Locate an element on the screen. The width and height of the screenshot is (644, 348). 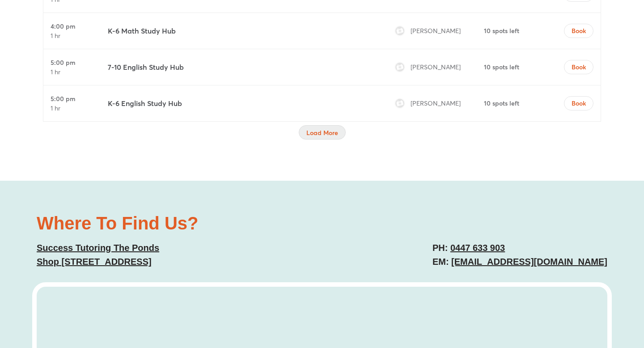
a: 0447 633 903 is located at coordinates (477, 248).